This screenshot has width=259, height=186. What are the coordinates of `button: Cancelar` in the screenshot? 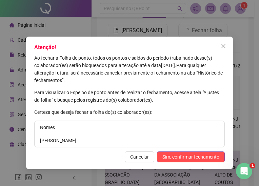 It's located at (139, 157).